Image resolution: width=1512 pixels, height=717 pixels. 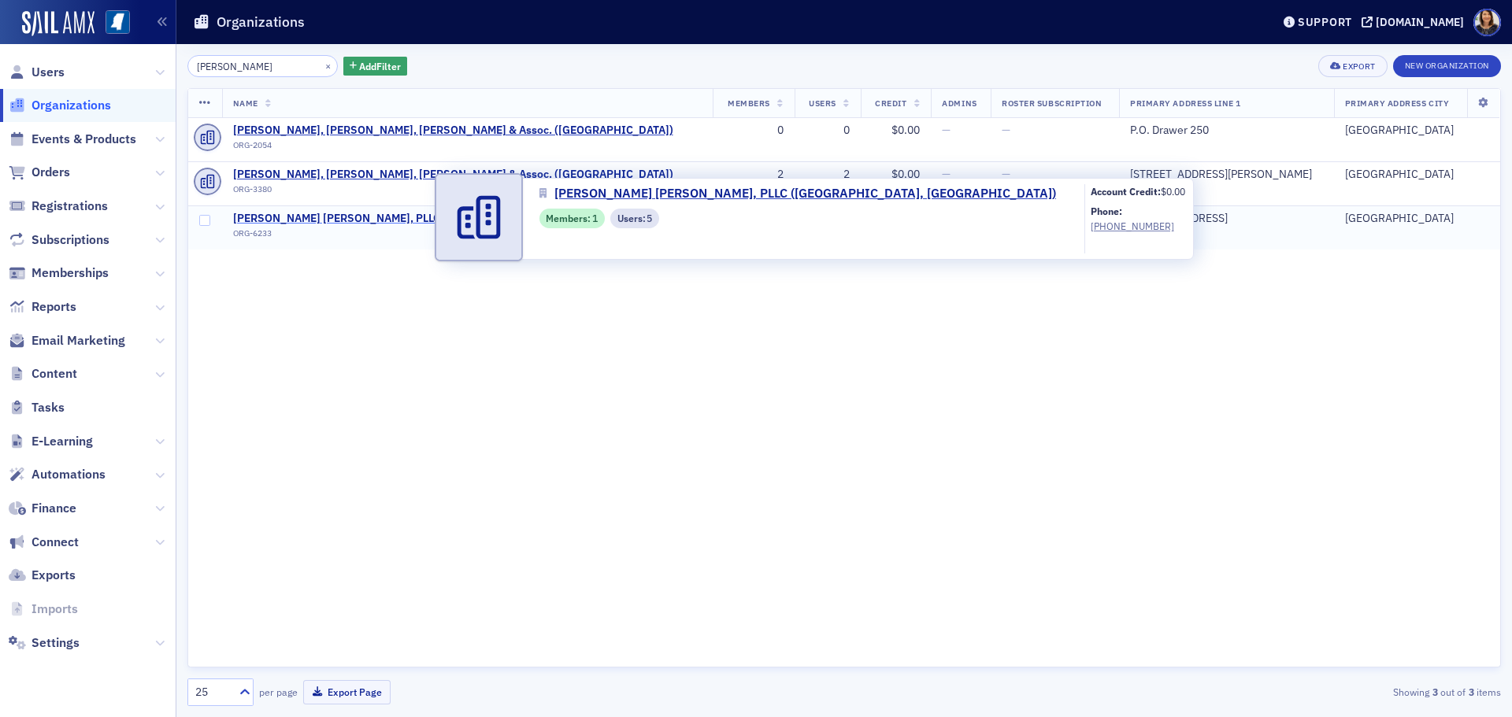 What do you see at coordinates (50, 442) in the screenshot?
I see `a: E-Learning` at bounding box center [50, 442].